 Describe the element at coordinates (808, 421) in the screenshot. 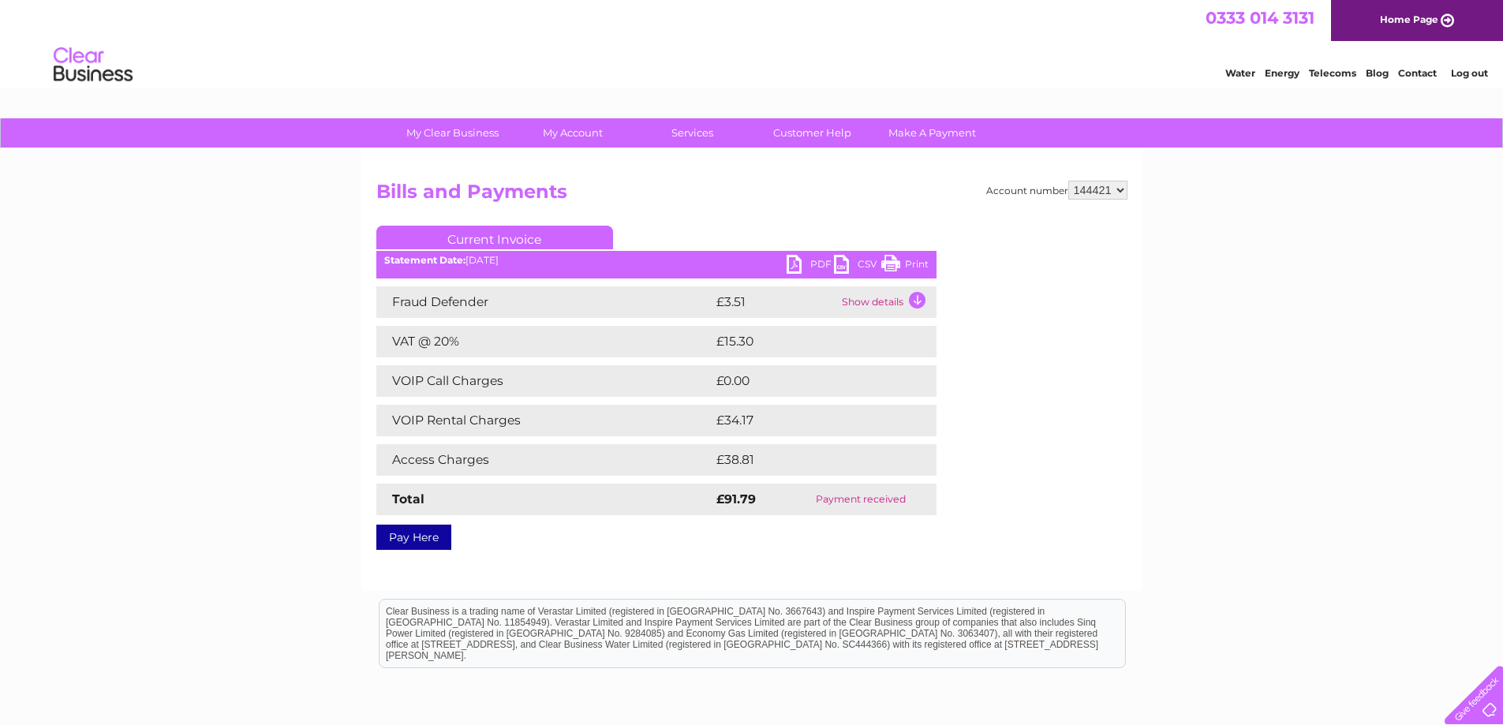

I see `td: £34.17` at that location.